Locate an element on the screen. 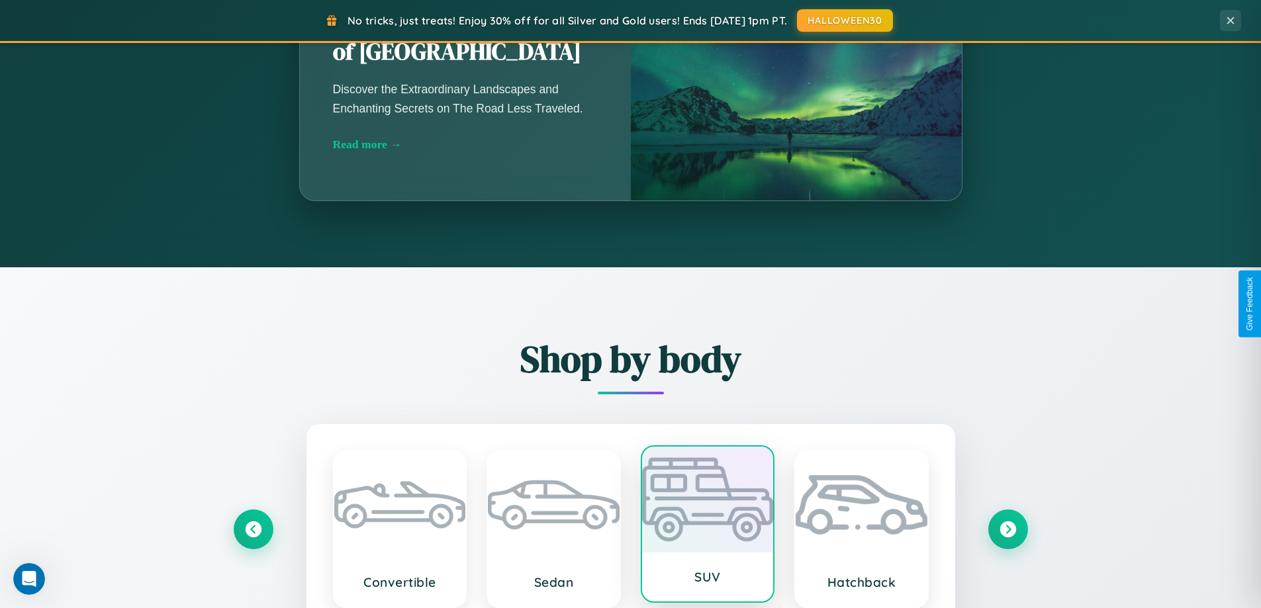 The height and width of the screenshot is (608, 1261). h3: Hatchback is located at coordinates (861, 583).